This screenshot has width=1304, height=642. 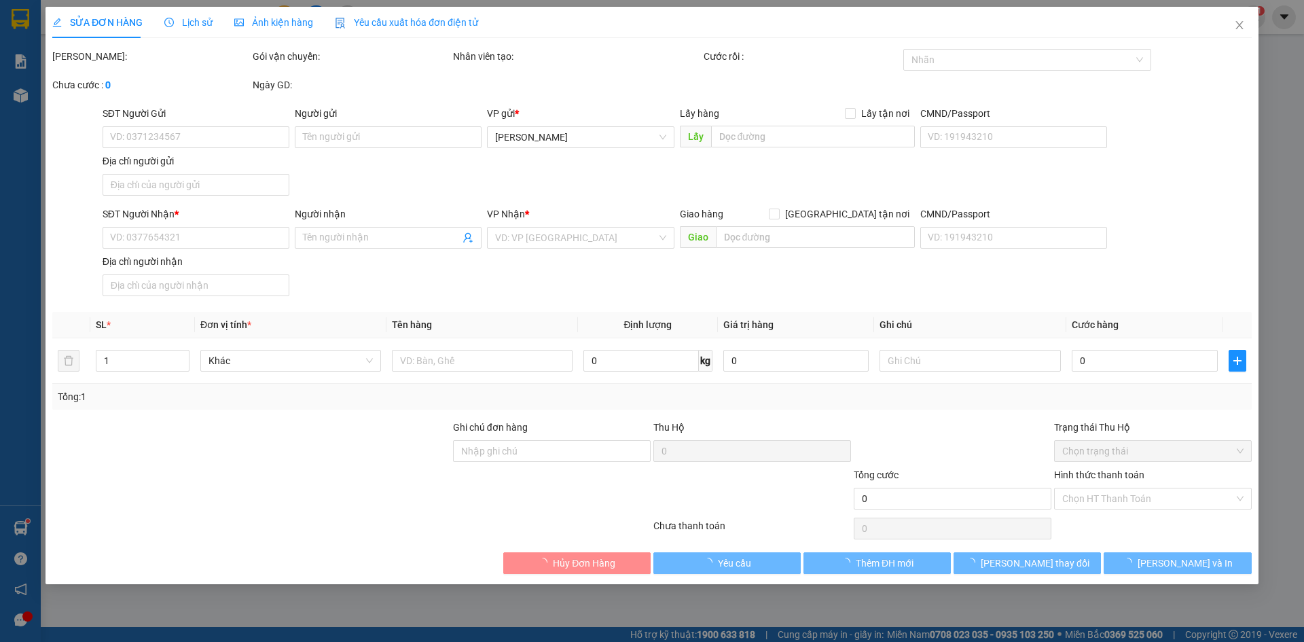 I want to click on span: Cước hàng, so click(x=1095, y=325).